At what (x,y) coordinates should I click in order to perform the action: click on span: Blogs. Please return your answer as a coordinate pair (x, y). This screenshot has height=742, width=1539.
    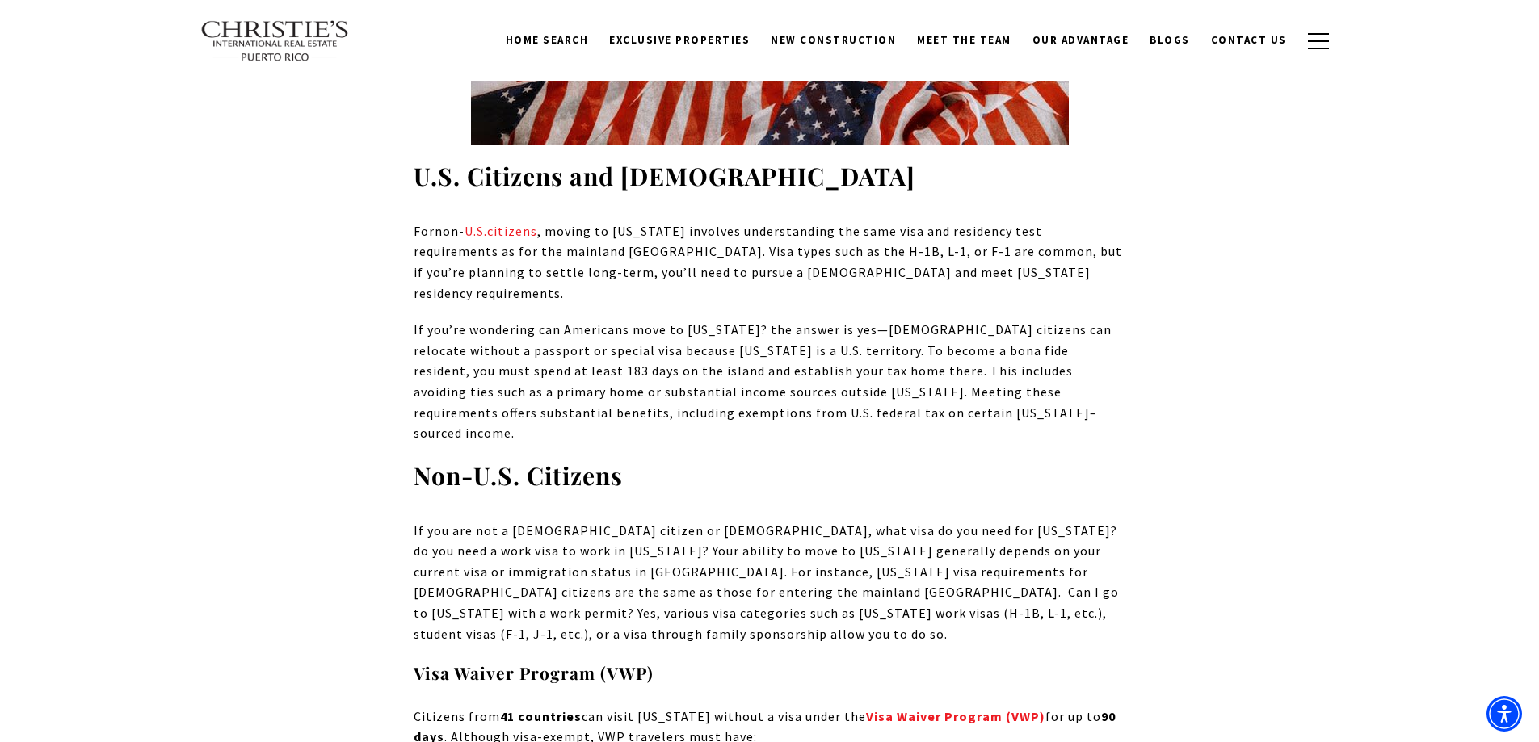
    Looking at the image, I should click on (1170, 40).